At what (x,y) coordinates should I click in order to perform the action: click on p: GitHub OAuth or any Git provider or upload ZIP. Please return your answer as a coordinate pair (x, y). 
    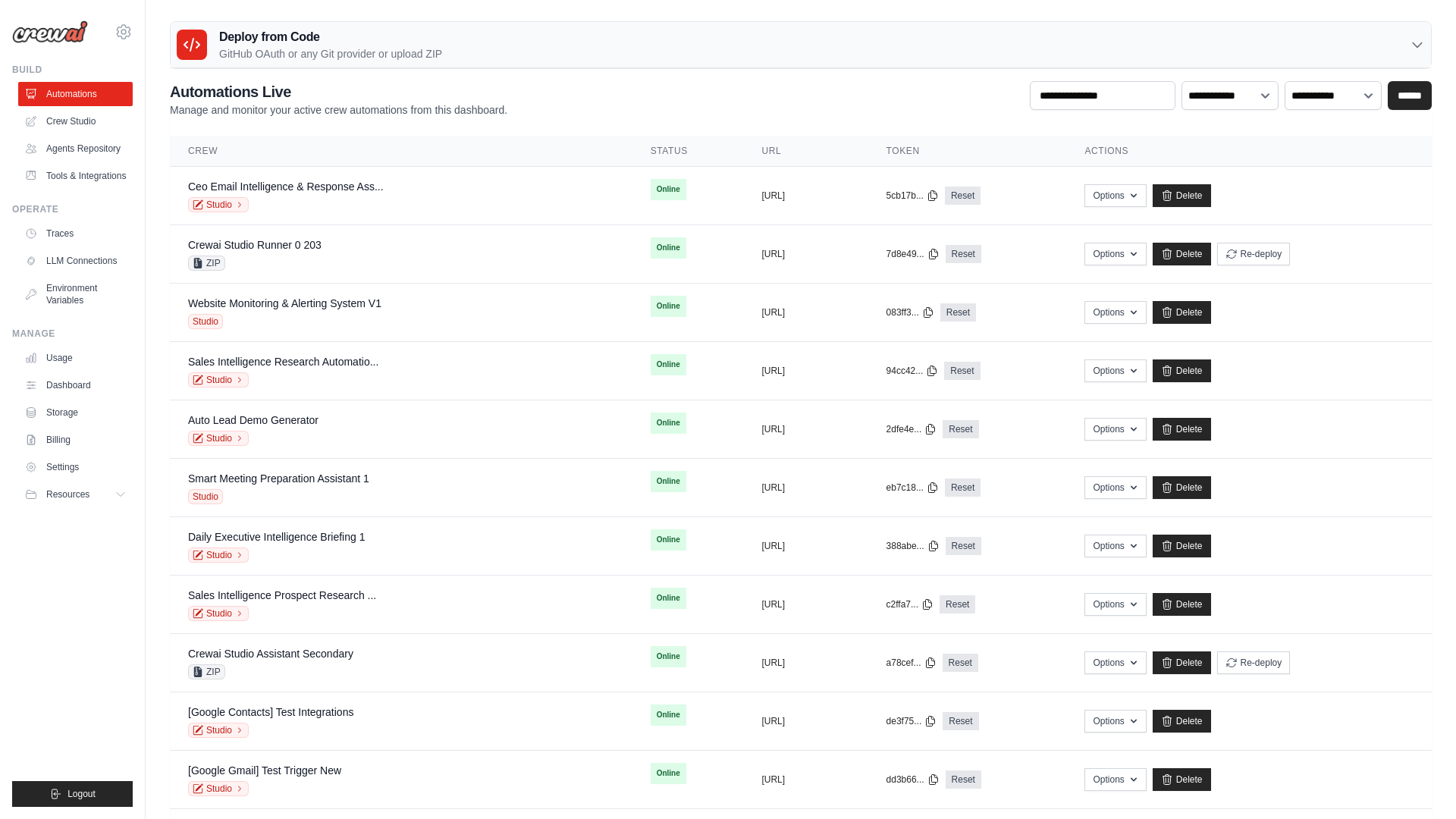
    Looking at the image, I should click on (331, 54).